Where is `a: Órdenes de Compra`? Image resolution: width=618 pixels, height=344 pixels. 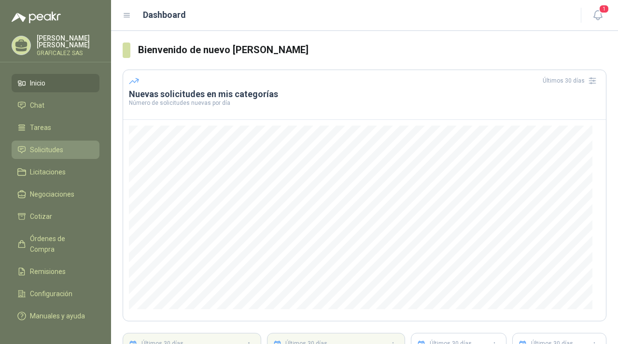 a: Órdenes de Compra is located at coordinates (56, 244).